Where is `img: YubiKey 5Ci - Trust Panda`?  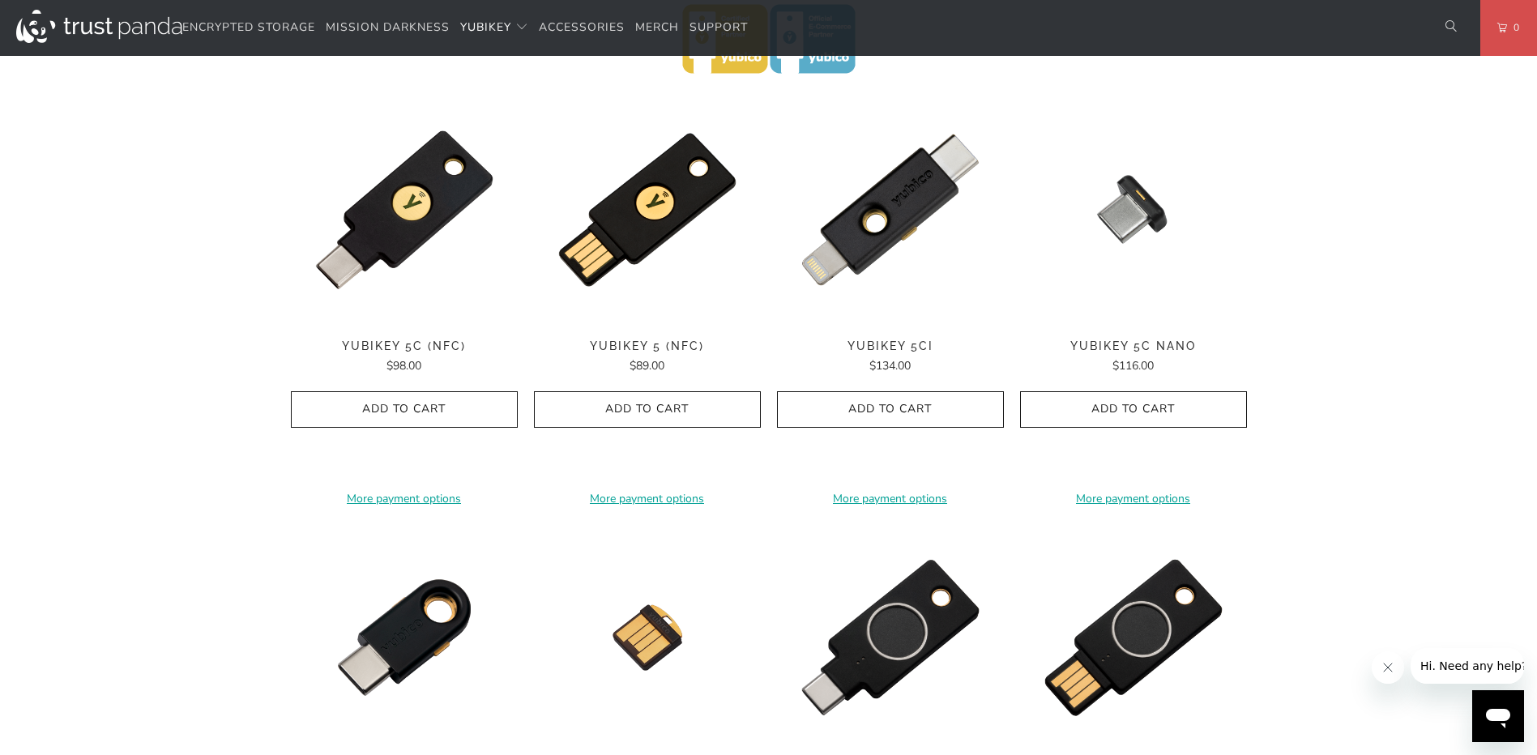 img: YubiKey 5Ci - Trust Panda is located at coordinates (890, 210).